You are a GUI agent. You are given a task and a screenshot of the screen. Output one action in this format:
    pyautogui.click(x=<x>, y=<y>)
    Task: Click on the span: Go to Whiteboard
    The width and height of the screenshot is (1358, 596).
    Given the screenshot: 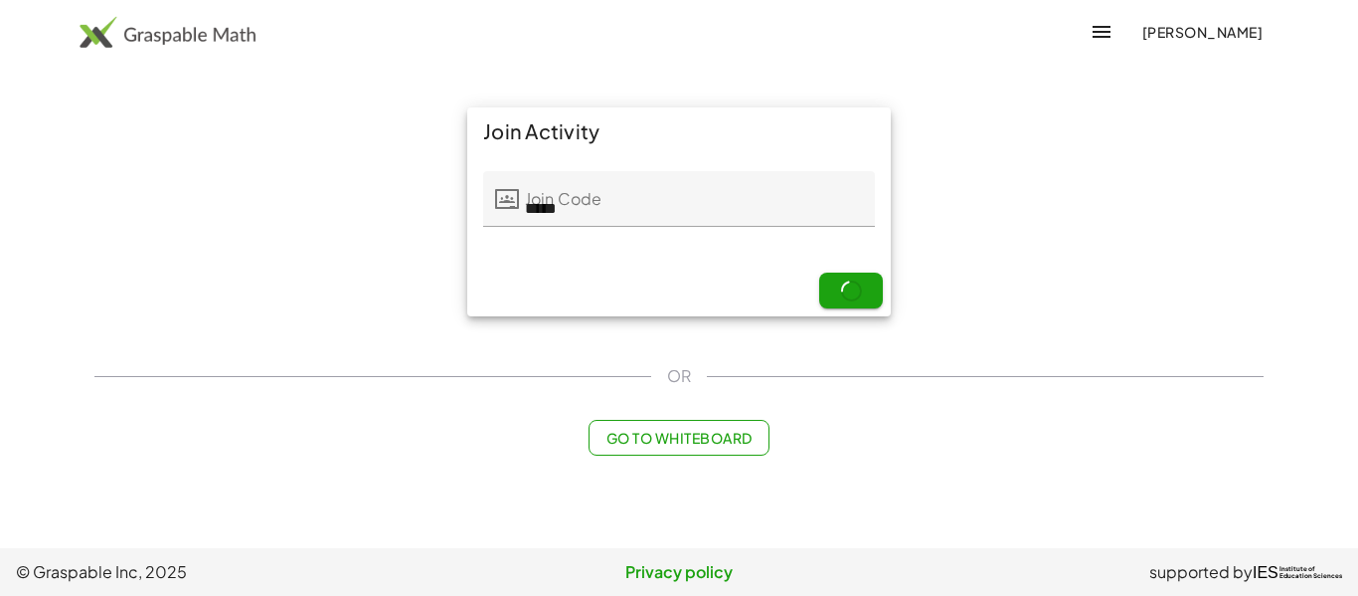 What is the action you would take?
    pyautogui.click(x=678, y=437)
    